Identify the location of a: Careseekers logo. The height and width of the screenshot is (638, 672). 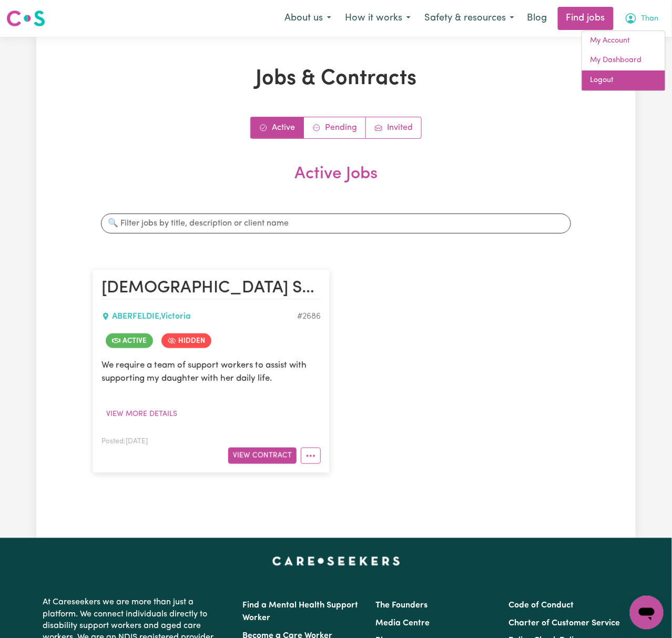
(26, 18).